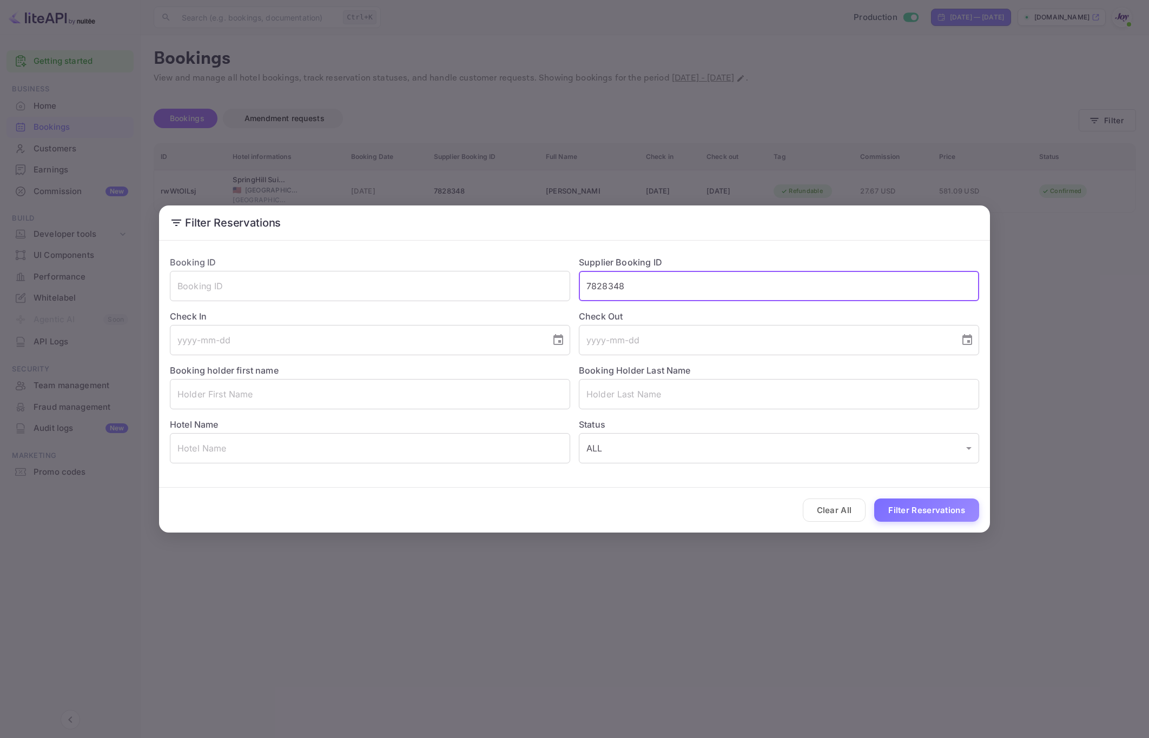  Describe the element at coordinates (370, 316) in the screenshot. I see `label: Check In` at that location.